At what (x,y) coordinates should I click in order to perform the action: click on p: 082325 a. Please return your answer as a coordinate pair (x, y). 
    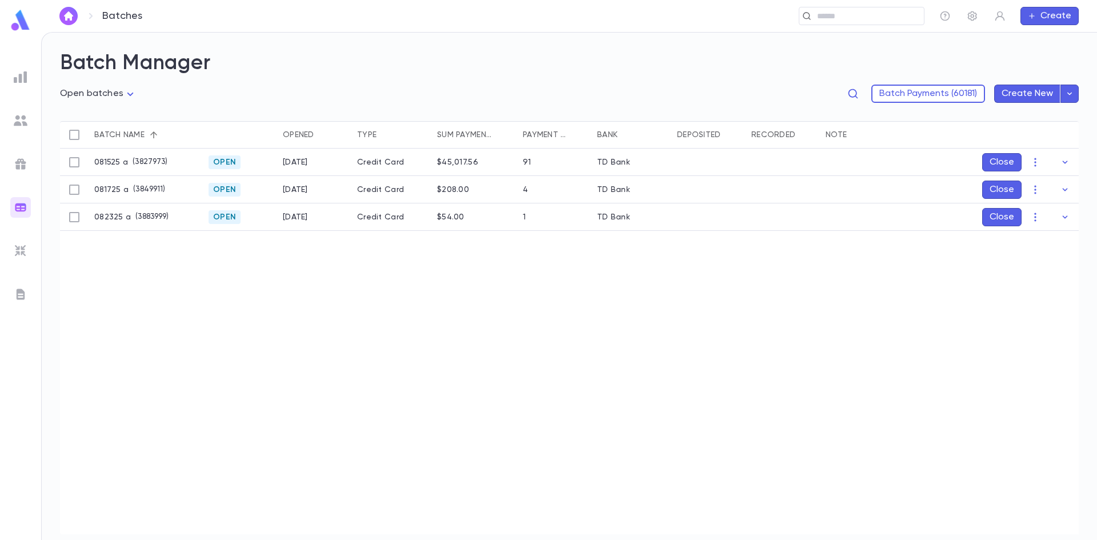
    Looking at the image, I should click on (113, 217).